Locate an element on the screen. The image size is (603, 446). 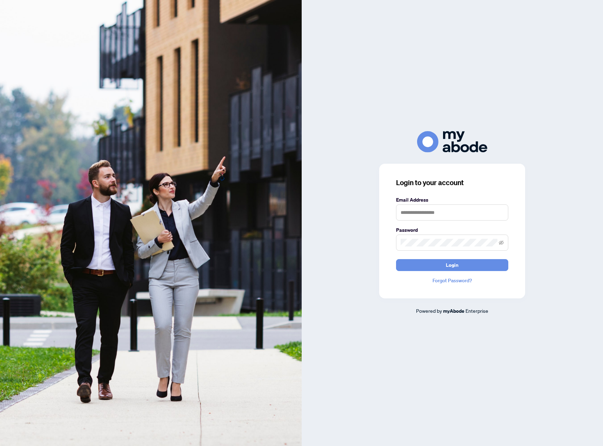
span: eye-invisible is located at coordinates (501, 243).